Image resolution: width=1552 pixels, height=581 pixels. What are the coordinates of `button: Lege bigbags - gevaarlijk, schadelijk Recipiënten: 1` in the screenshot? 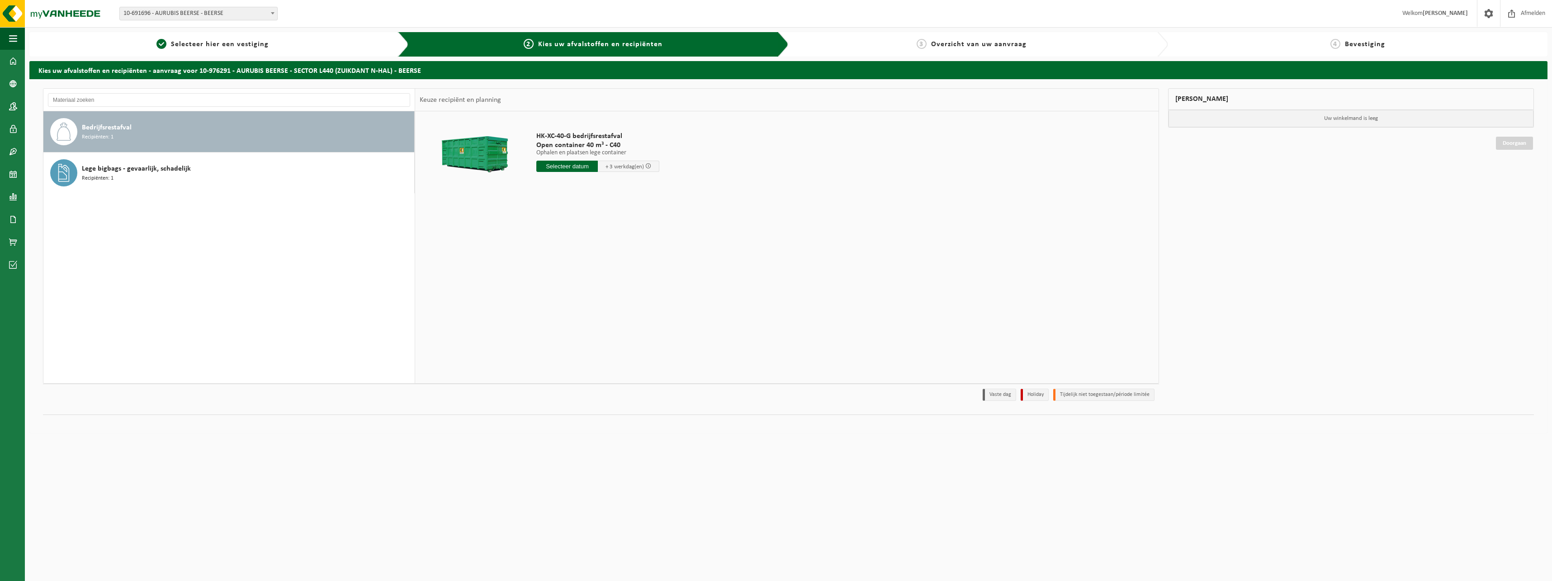 It's located at (229, 173).